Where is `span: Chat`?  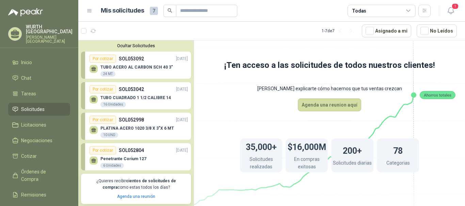
span: Chat is located at coordinates (26, 78).